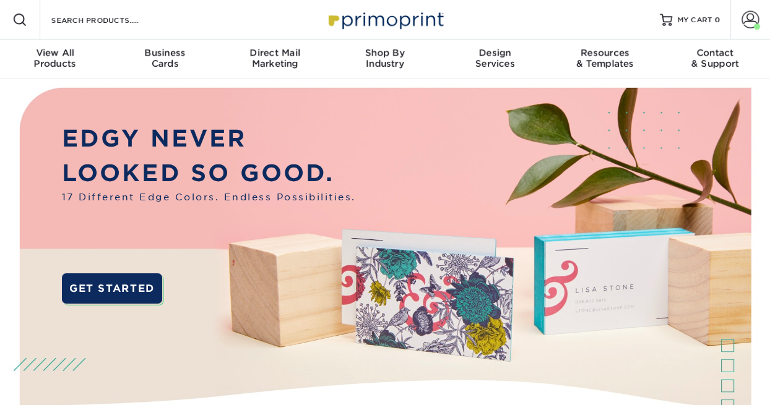 The image size is (770, 405). I want to click on span: Design, so click(495, 53).